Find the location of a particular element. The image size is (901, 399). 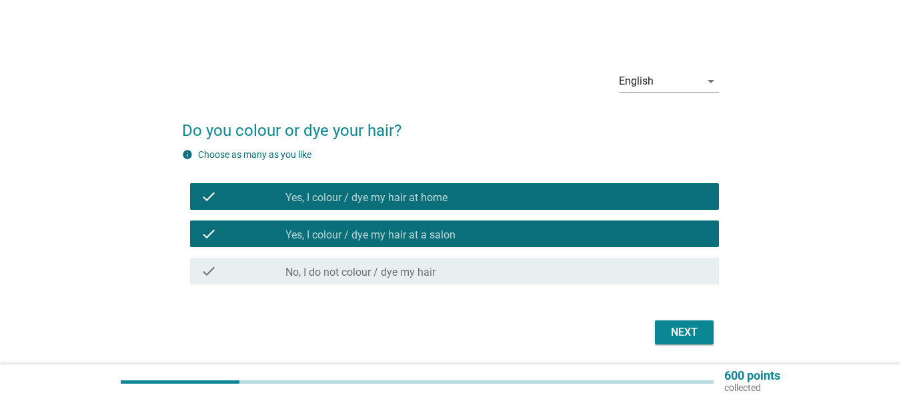

i: arrow_drop_down is located at coordinates (711, 81).